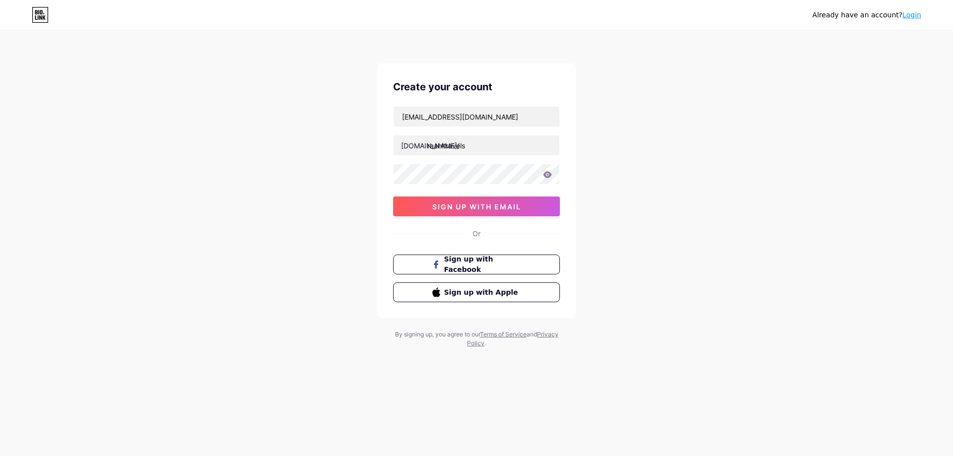 This screenshot has height=456, width=953. I want to click on div: By signing up, you agree to our and ., so click(476, 339).